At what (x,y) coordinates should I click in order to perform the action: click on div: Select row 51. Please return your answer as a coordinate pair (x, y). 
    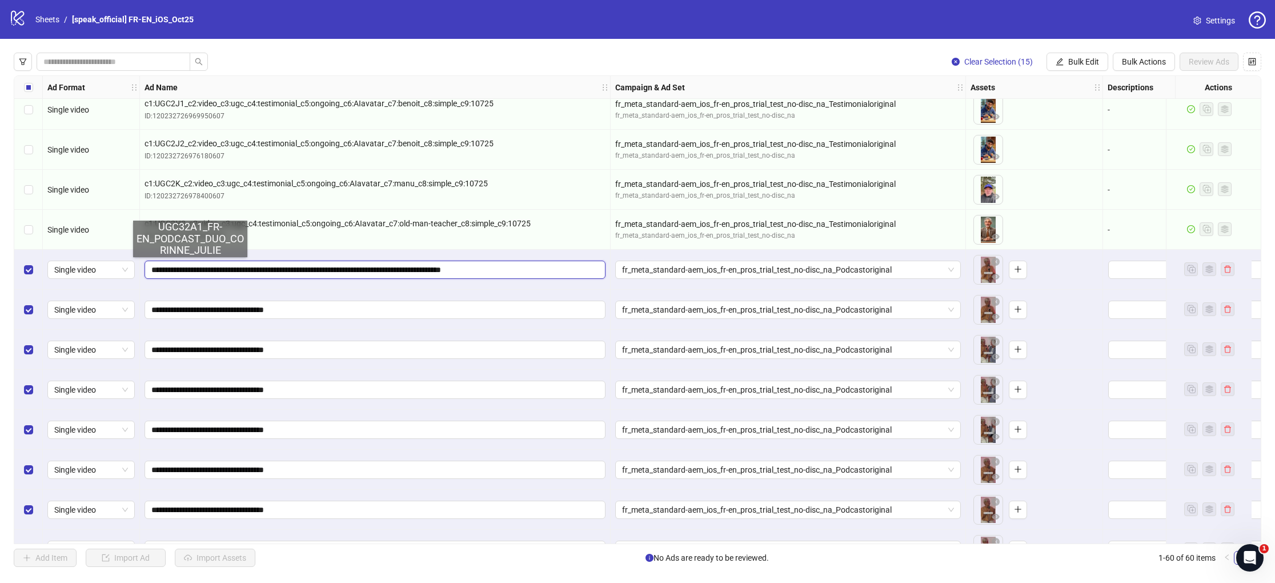
    Looking at the image, I should click on (29, 470).